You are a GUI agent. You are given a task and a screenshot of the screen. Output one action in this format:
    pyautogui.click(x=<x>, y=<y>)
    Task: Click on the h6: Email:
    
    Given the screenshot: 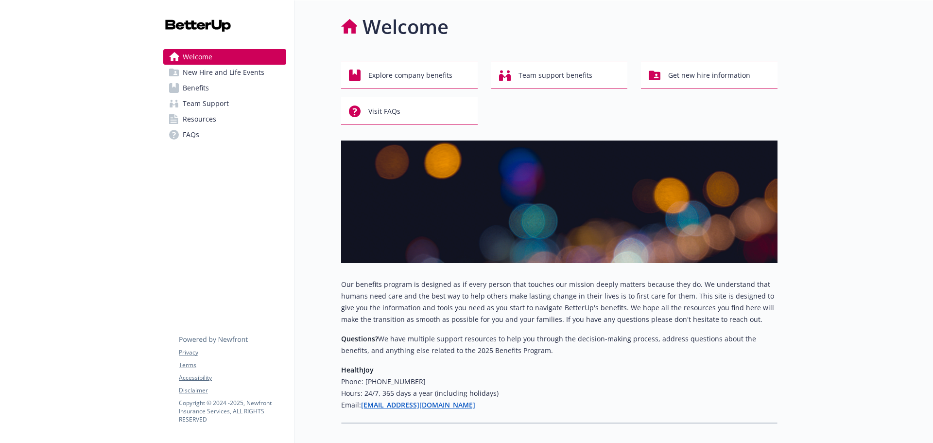 What is the action you would take?
    pyautogui.click(x=559, y=405)
    